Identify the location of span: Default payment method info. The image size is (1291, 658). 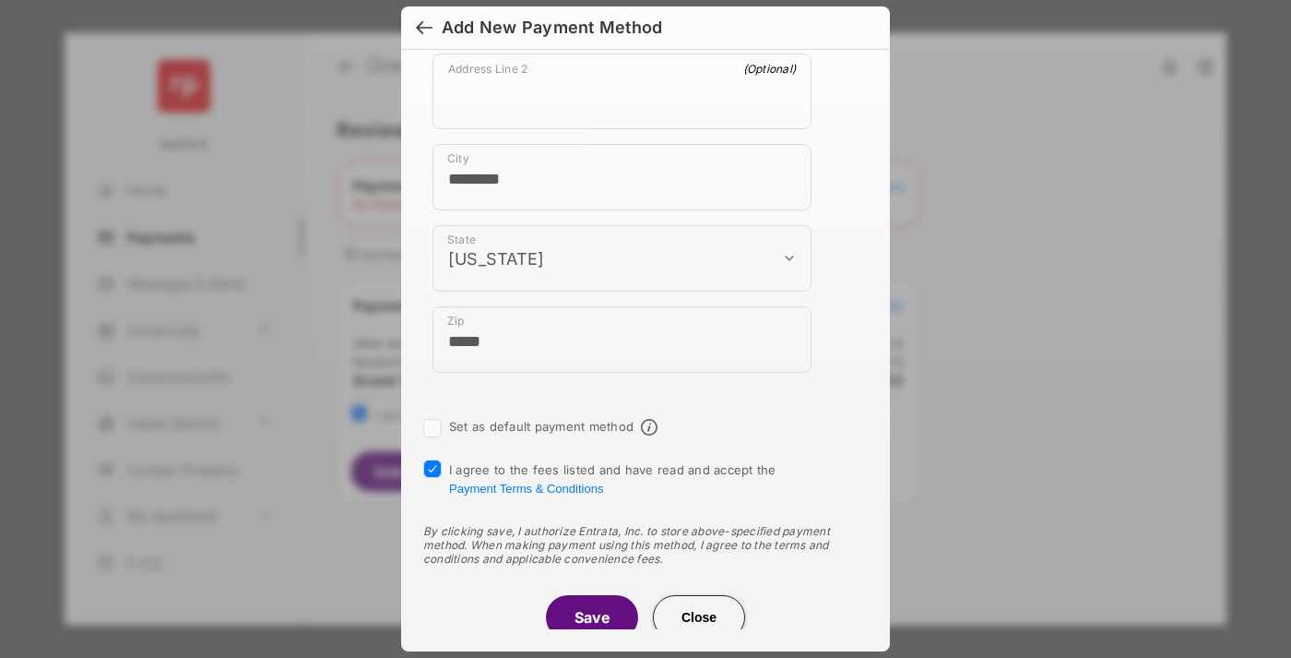
(649, 427).